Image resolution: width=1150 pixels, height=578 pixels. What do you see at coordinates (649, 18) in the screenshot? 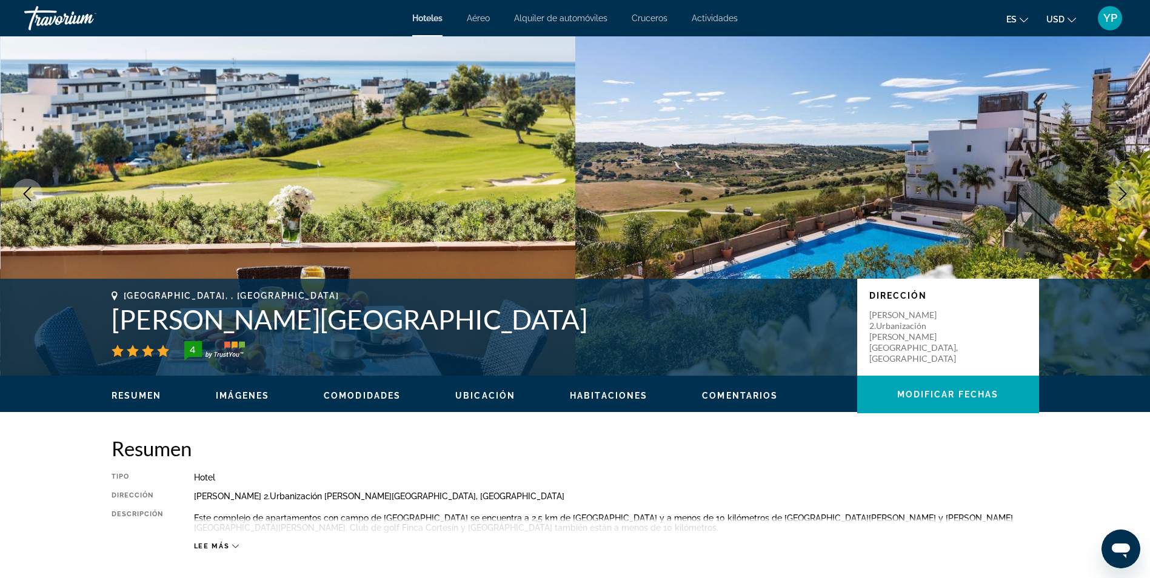
I see `a: Cruceros` at bounding box center [649, 18].